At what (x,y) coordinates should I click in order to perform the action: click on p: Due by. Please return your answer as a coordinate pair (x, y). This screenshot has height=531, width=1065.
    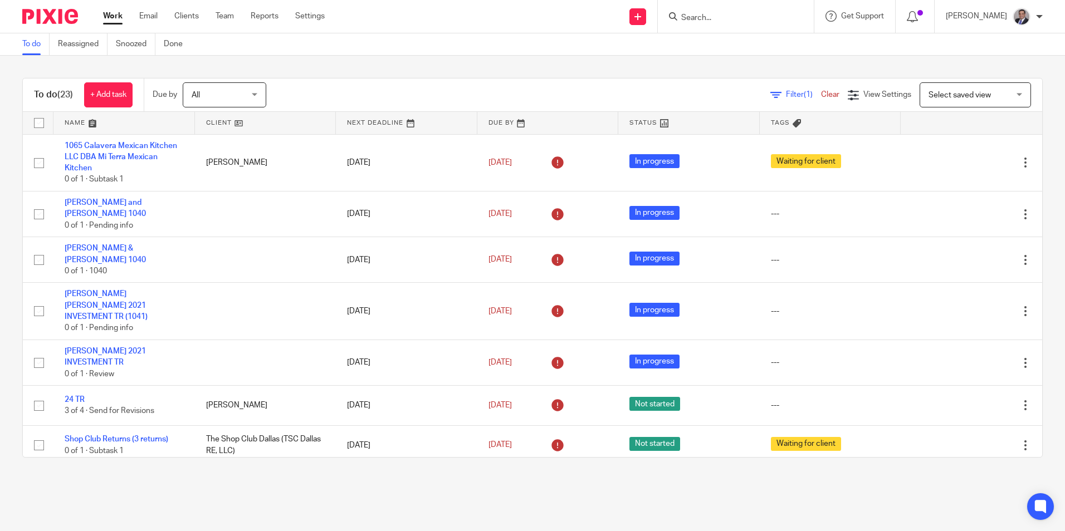
    Looking at the image, I should click on (165, 95).